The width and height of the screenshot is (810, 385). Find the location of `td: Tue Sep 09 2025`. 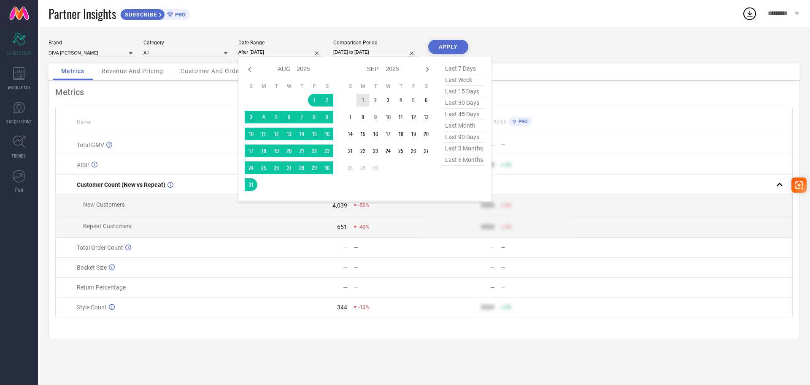

td: Tue Sep 09 2025 is located at coordinates (376, 117).